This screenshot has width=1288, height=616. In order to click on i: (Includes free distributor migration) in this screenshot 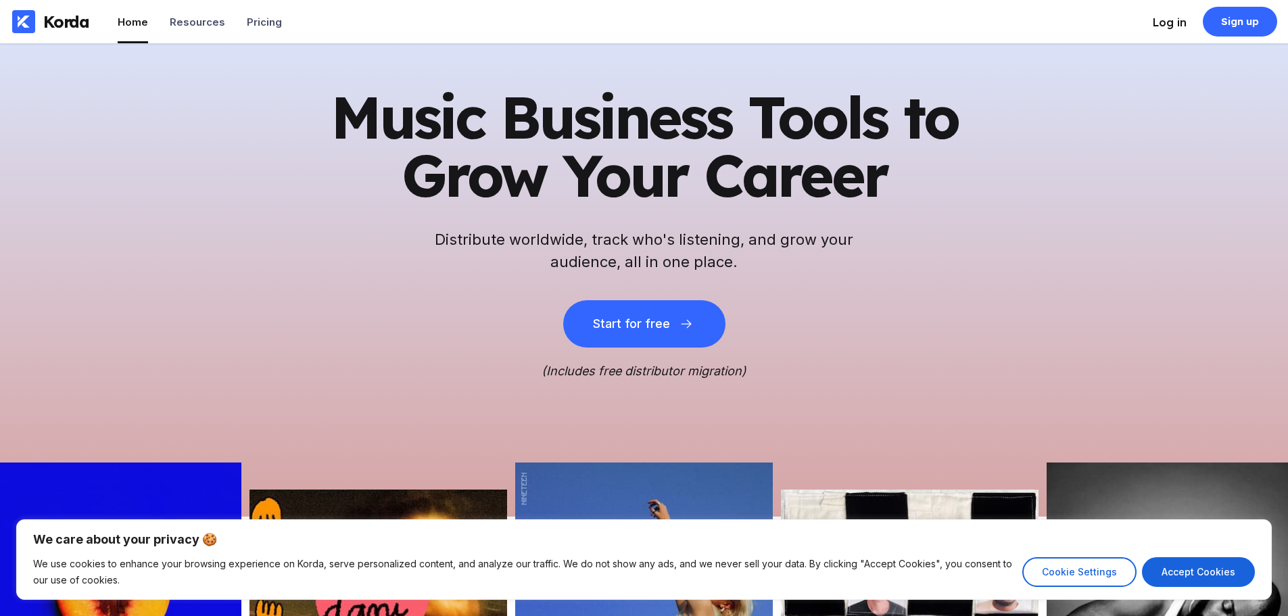, I will do `click(644, 371)`.